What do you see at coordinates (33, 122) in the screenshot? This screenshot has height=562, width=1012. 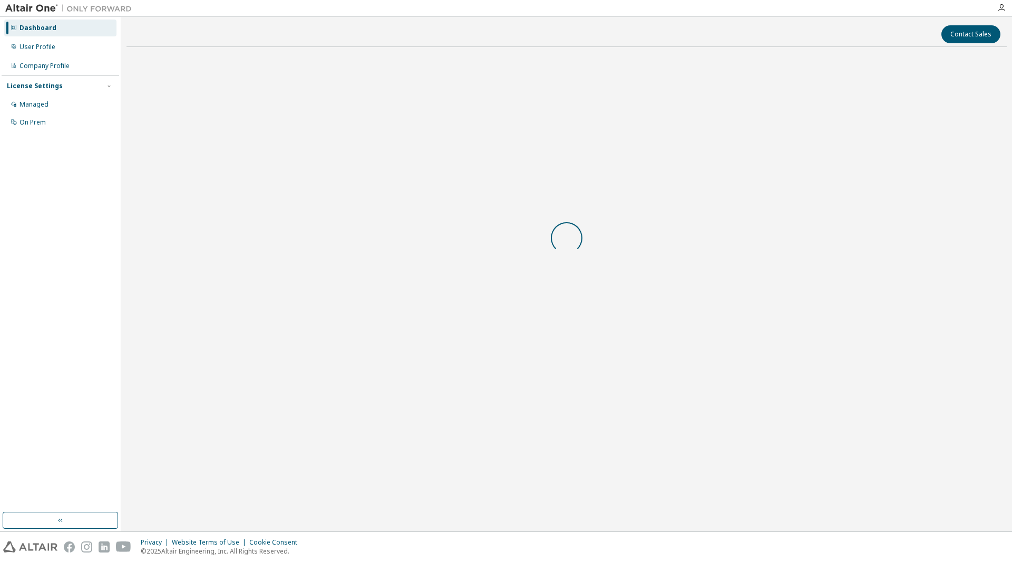 I see `div: On Prem` at bounding box center [33, 122].